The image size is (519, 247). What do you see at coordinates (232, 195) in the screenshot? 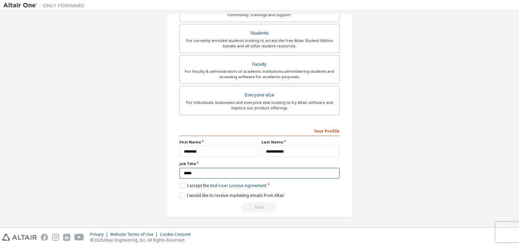
I see `label: I would like to receive marketing emails from Altair` at bounding box center [232, 195].